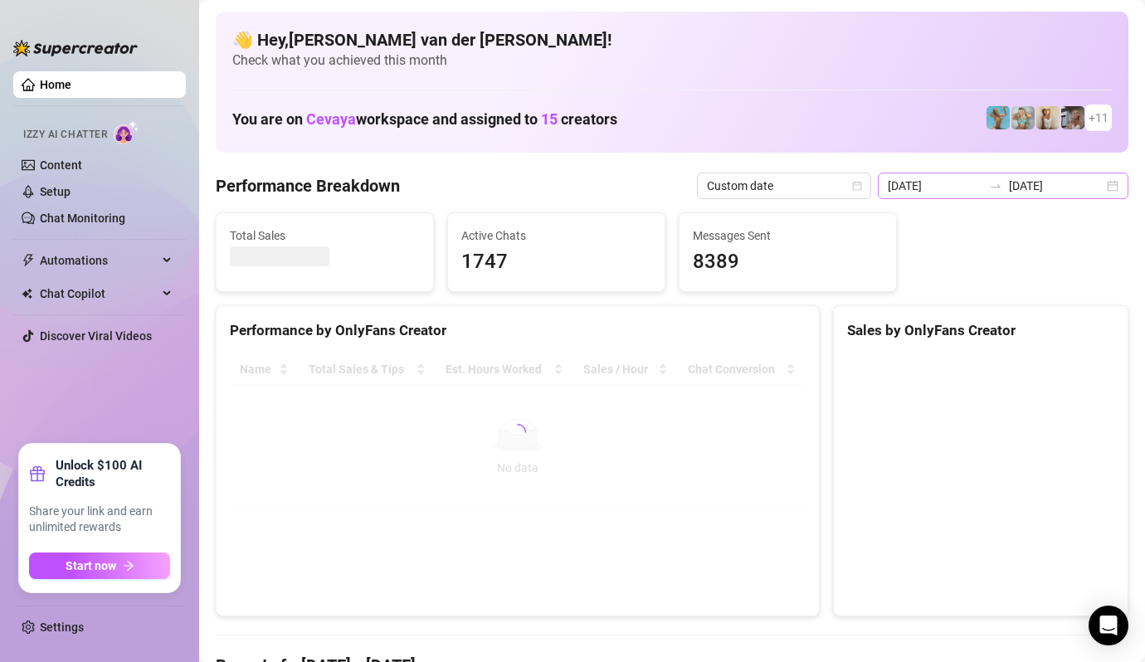 This screenshot has width=1145, height=662. Describe the element at coordinates (556, 236) in the screenshot. I see `span: Active Chats` at that location.